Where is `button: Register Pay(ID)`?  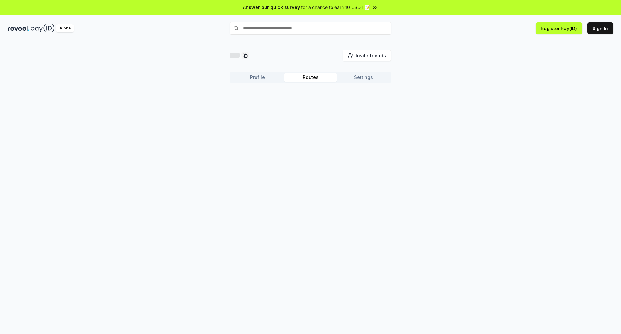 button: Register Pay(ID) is located at coordinates (559, 28).